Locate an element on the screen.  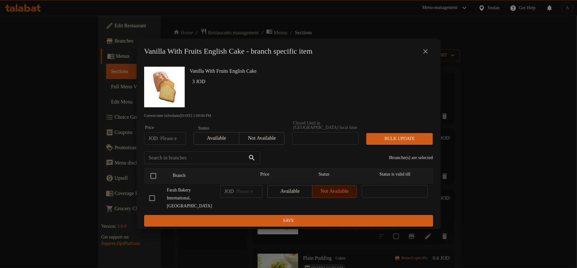
button: close is located at coordinates (426, 51).